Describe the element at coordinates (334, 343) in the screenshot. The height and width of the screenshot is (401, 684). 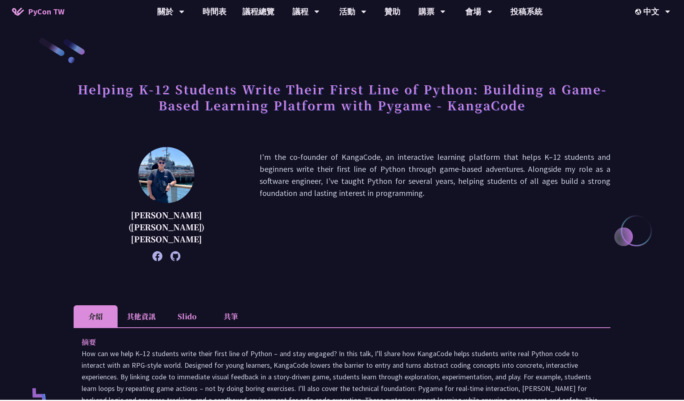
I see `p: 摘要` at that location.